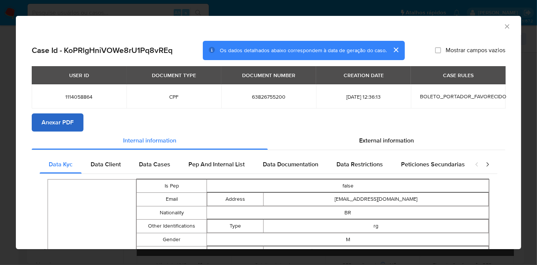  I want to click on span: 63826755200, so click(268, 97).